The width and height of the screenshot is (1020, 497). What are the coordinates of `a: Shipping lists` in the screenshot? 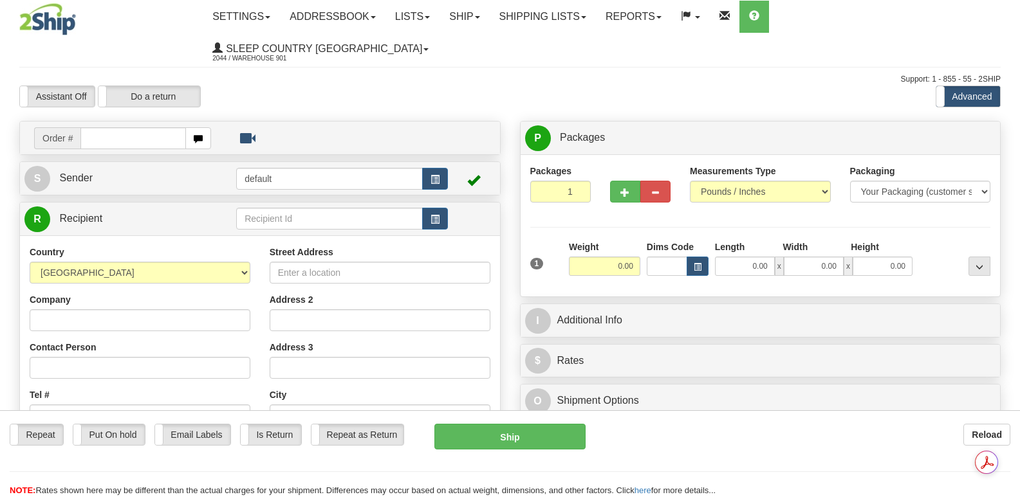 It's located at (542, 17).